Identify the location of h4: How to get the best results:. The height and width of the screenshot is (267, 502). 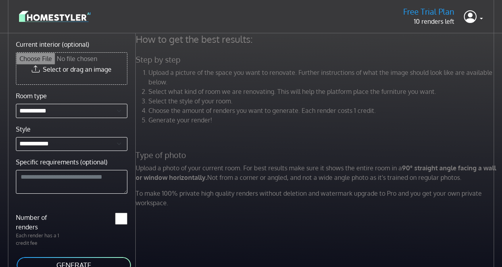
(316, 39).